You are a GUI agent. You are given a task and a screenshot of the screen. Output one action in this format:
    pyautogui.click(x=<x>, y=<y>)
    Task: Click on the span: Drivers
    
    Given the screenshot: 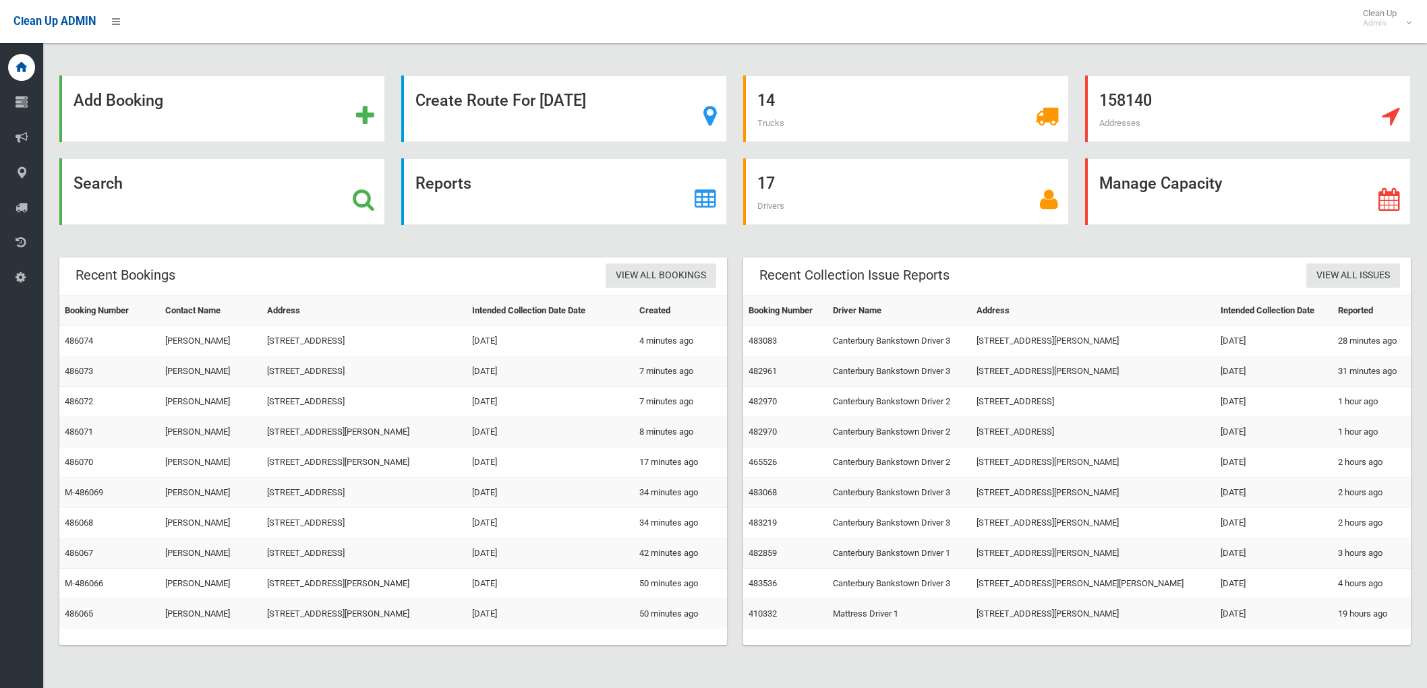 What is the action you would take?
    pyautogui.click(x=771, y=206)
    